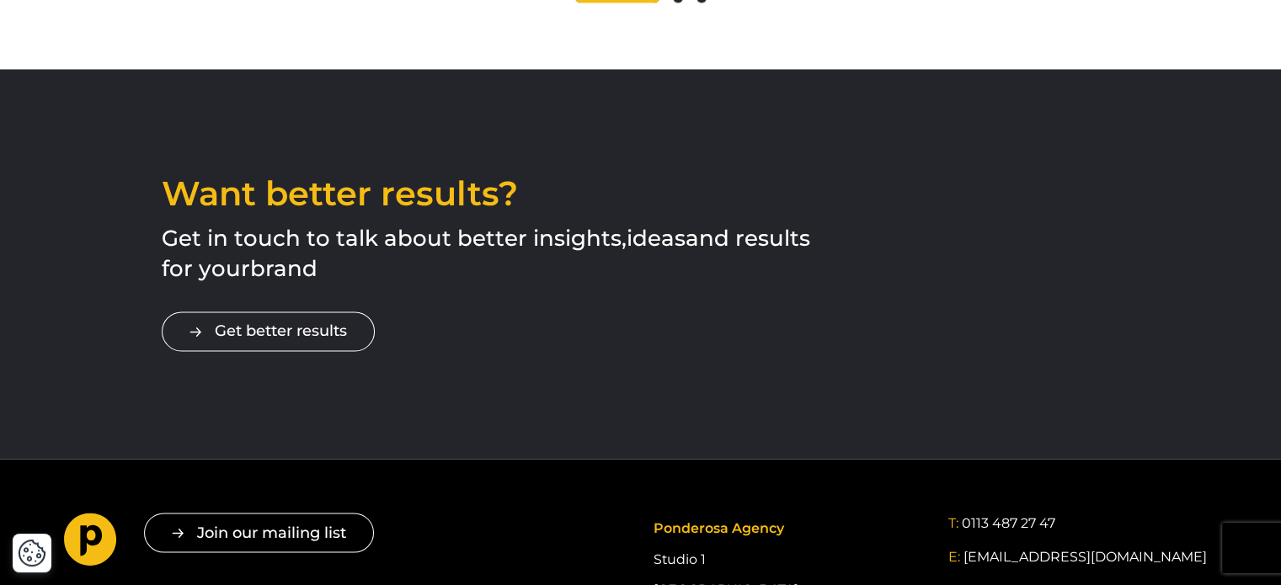  I want to click on a: 0113 487 27 47, so click(1007, 523).